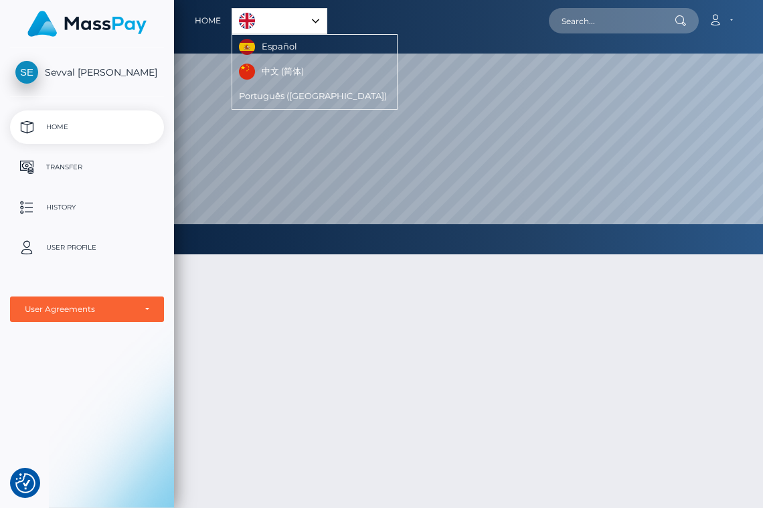  I want to click on a: Español, so click(270, 47).